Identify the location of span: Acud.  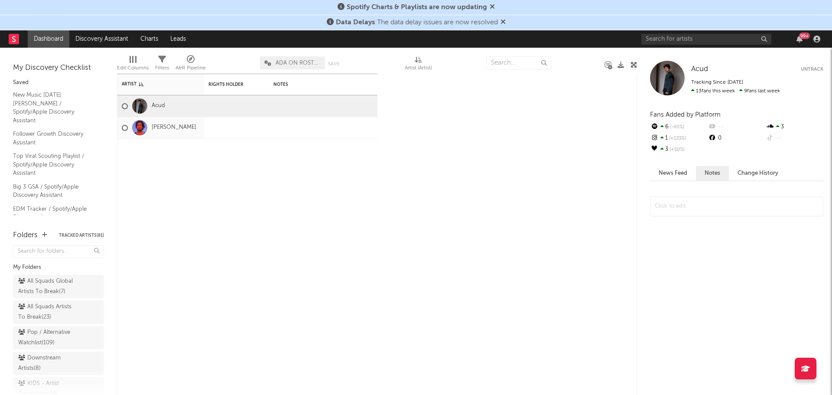
(699, 69).